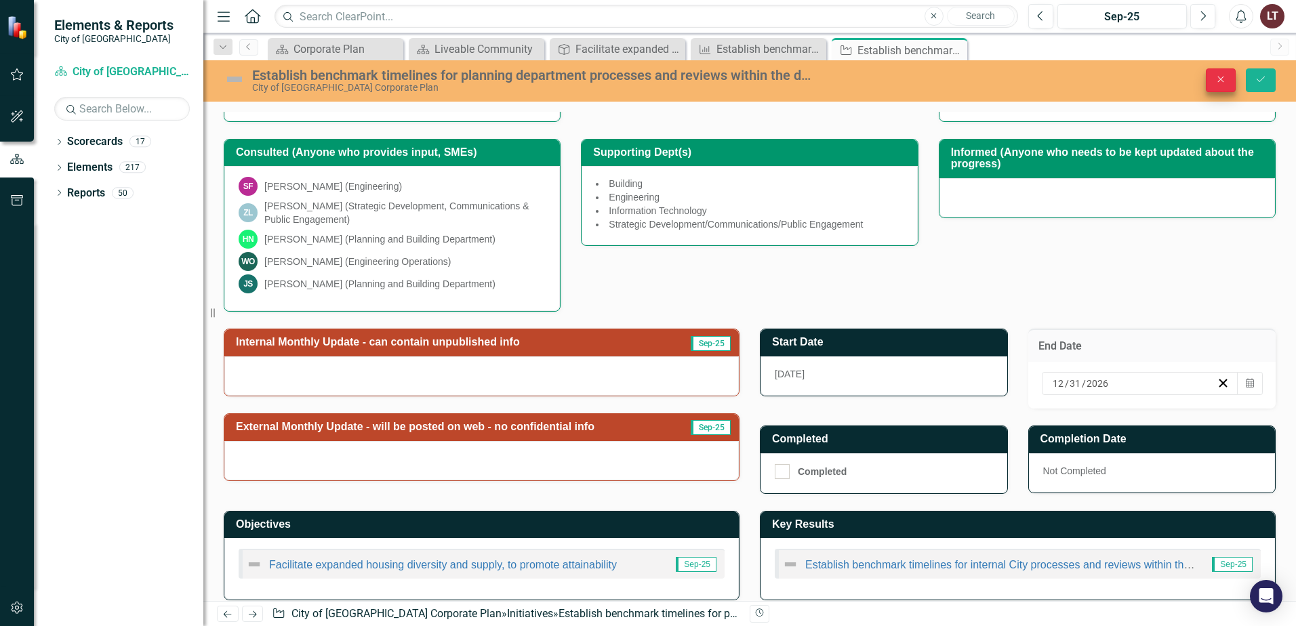 The height and width of the screenshot is (626, 1296). What do you see at coordinates (452, 342) in the screenshot?
I see `h3: Internal Monthly Update - can contain unpublished info` at bounding box center [452, 342].